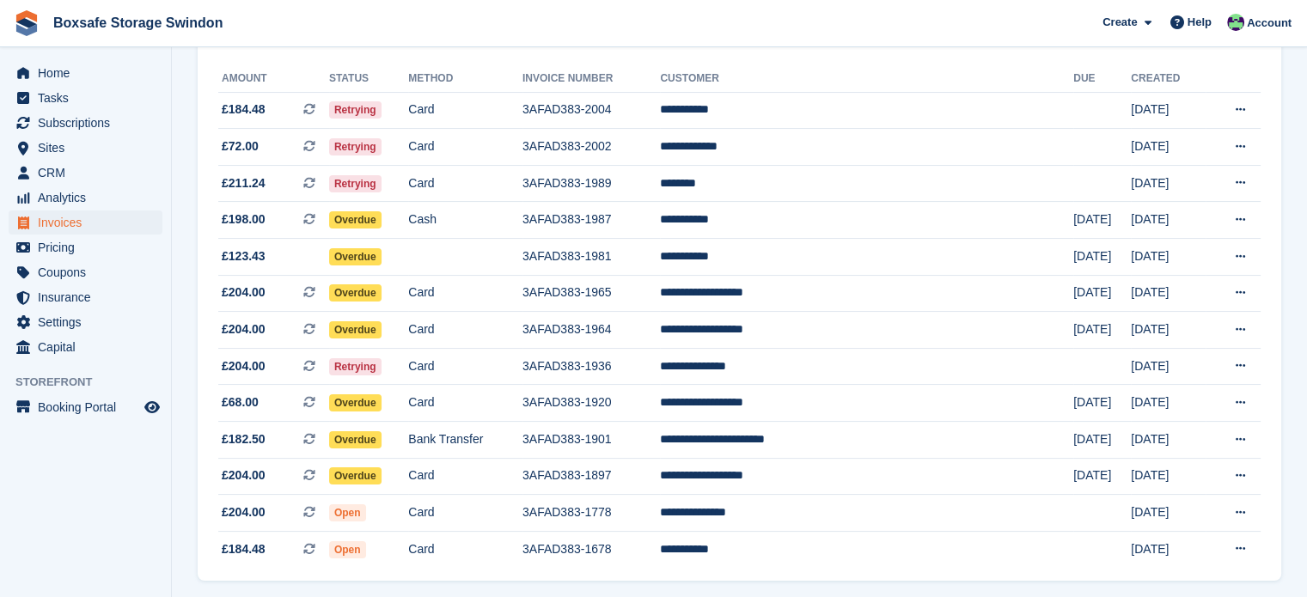 This screenshot has width=1307, height=597. I want to click on a: Boxsafe Storage Swindon, so click(137, 22).